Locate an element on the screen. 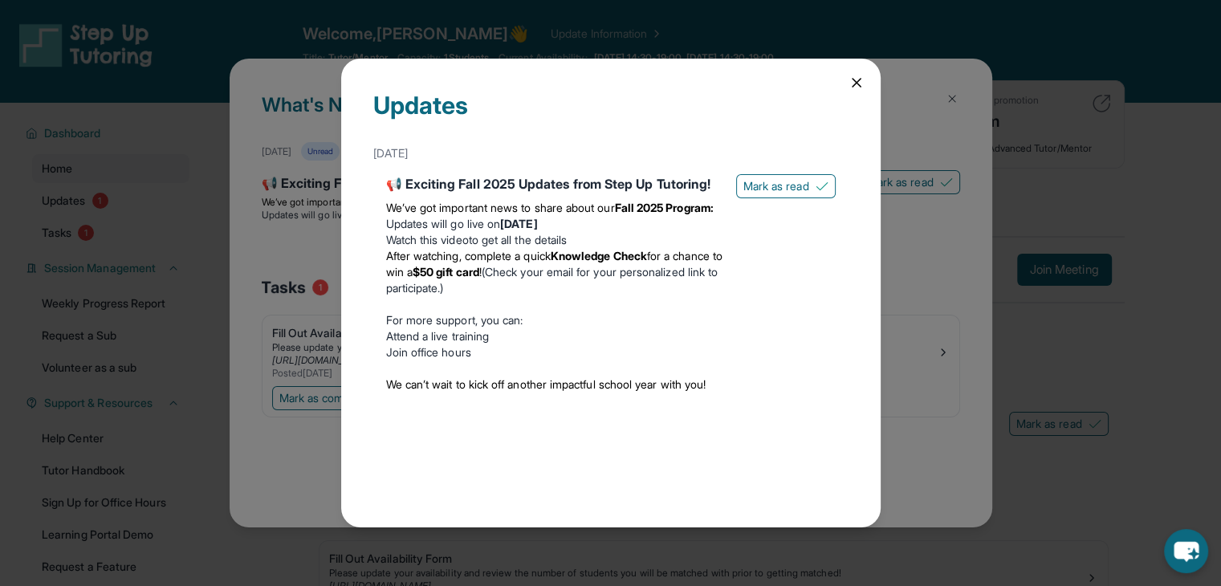 This screenshot has height=586, width=1221. strong: Knowledge Check is located at coordinates (599, 255).